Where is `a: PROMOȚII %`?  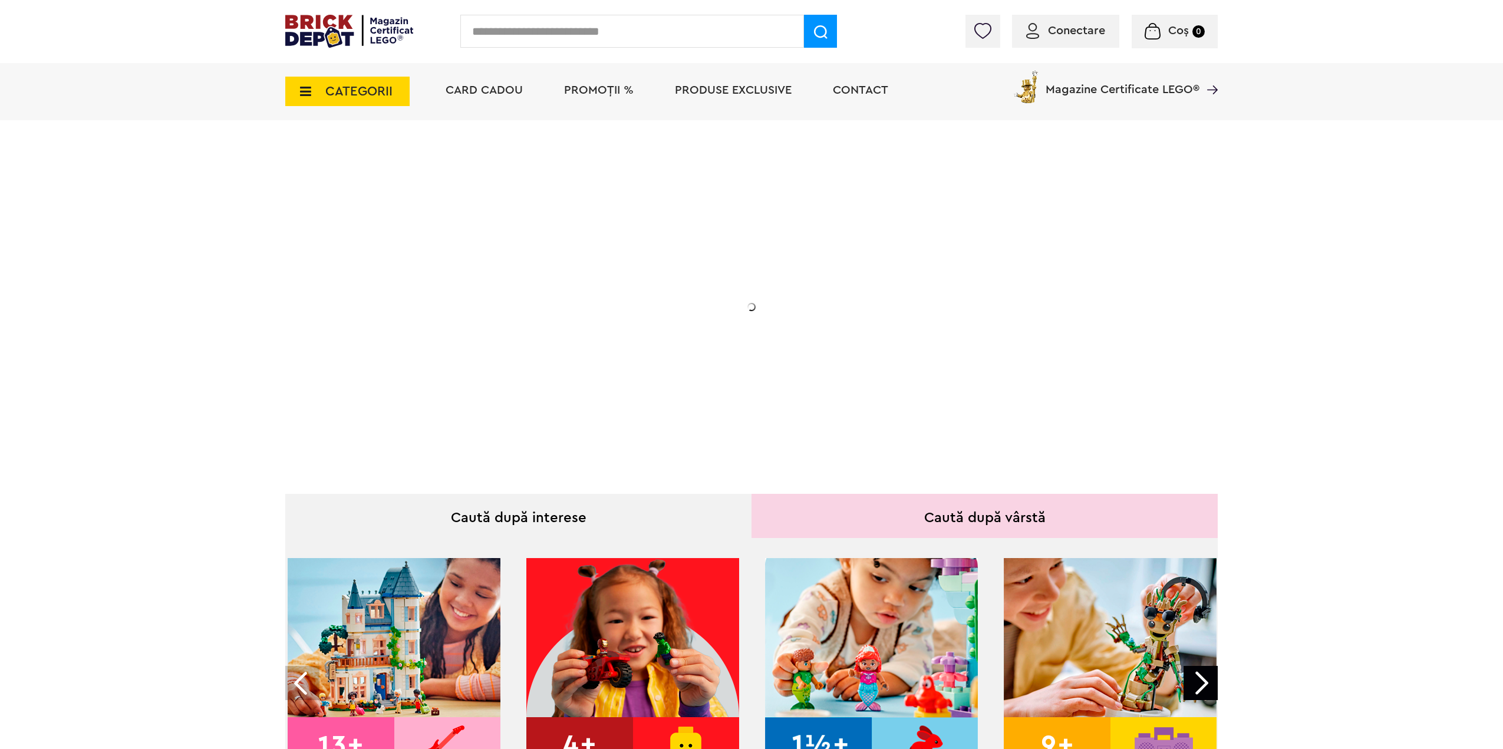
a: PROMOȚII % is located at coordinates (599, 90).